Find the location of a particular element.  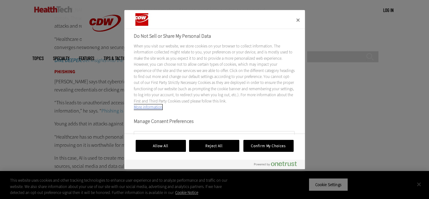

h3: Manage Consent Preferences is located at coordinates (214, 123).